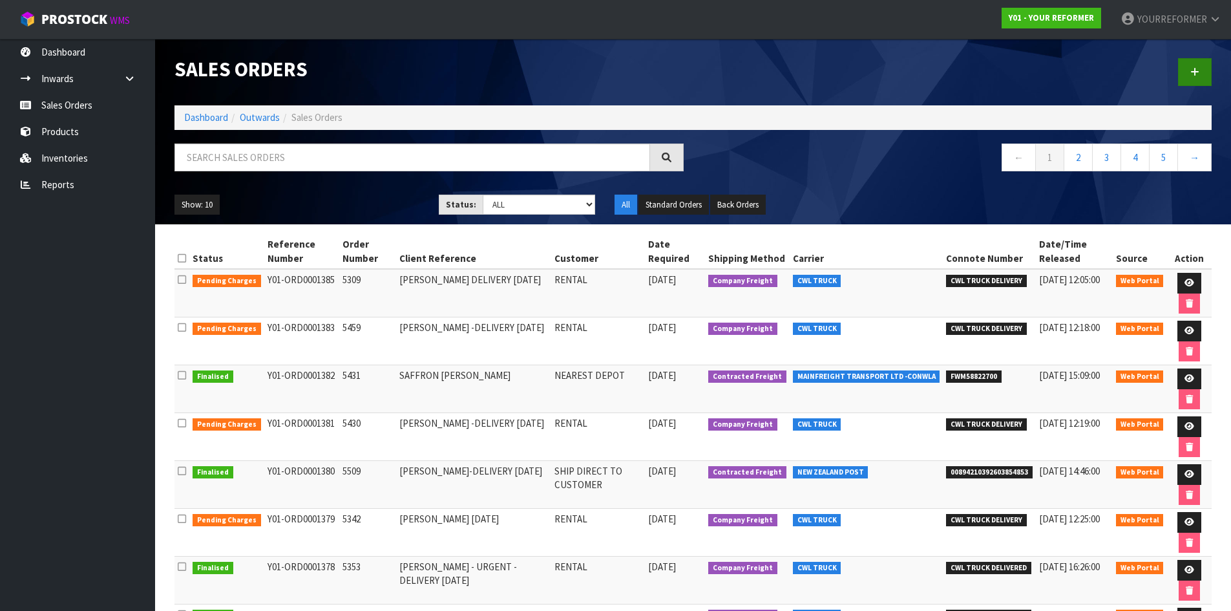 The width and height of the screenshot is (1231, 611). Describe the element at coordinates (990, 473) in the screenshot. I see `span: 00894210392603854853` at that location.